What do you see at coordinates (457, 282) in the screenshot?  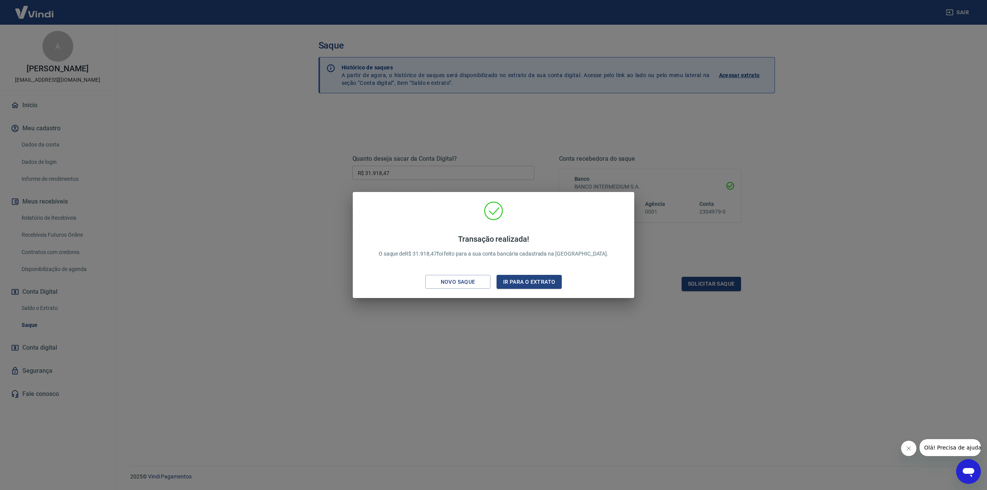 I see `button: Novo saque` at bounding box center [457, 282].